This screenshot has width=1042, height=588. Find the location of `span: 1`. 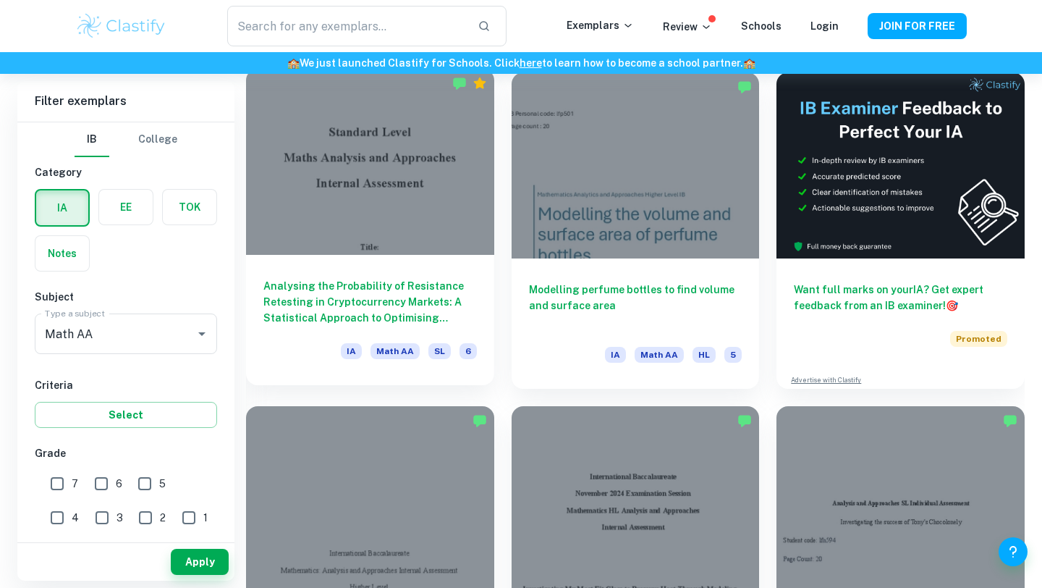

span: 1 is located at coordinates (206, 517).